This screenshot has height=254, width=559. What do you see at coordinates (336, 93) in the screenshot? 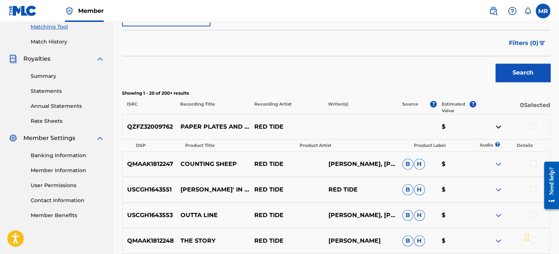
I see `p: Showing 1 - 20 of 200+ results` at bounding box center [336, 93].